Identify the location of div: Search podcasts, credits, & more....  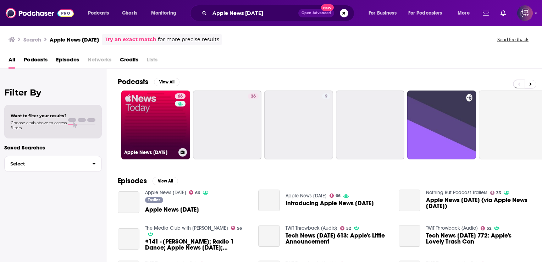
(279, 13).